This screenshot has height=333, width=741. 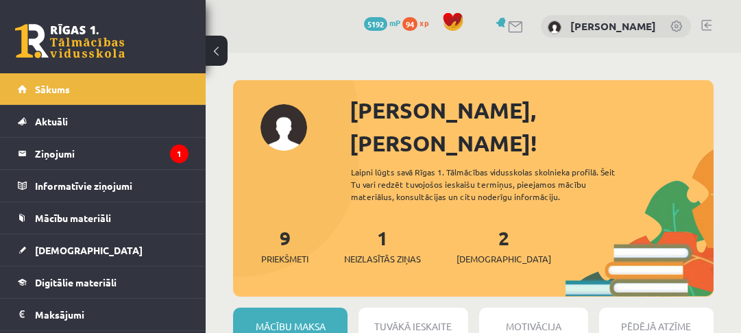 I want to click on a: Rīgas 1. Tālmācības vidusskola, so click(x=70, y=41).